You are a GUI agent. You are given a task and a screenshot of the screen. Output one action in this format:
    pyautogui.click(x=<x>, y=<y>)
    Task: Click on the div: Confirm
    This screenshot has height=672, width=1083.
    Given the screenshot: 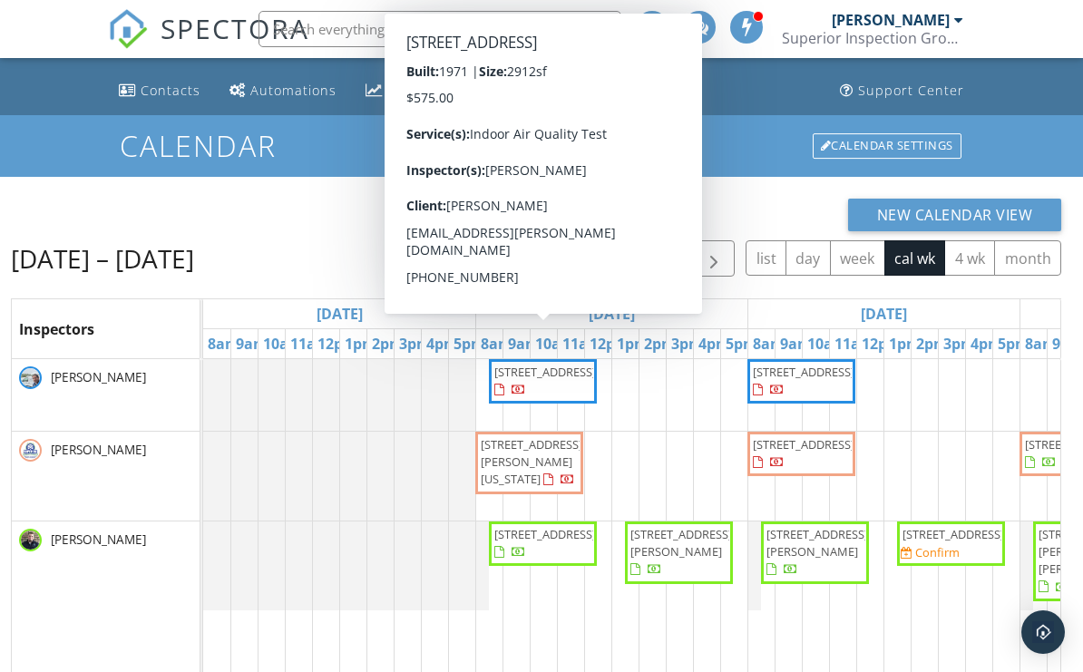 What is the action you would take?
    pyautogui.click(x=937, y=552)
    